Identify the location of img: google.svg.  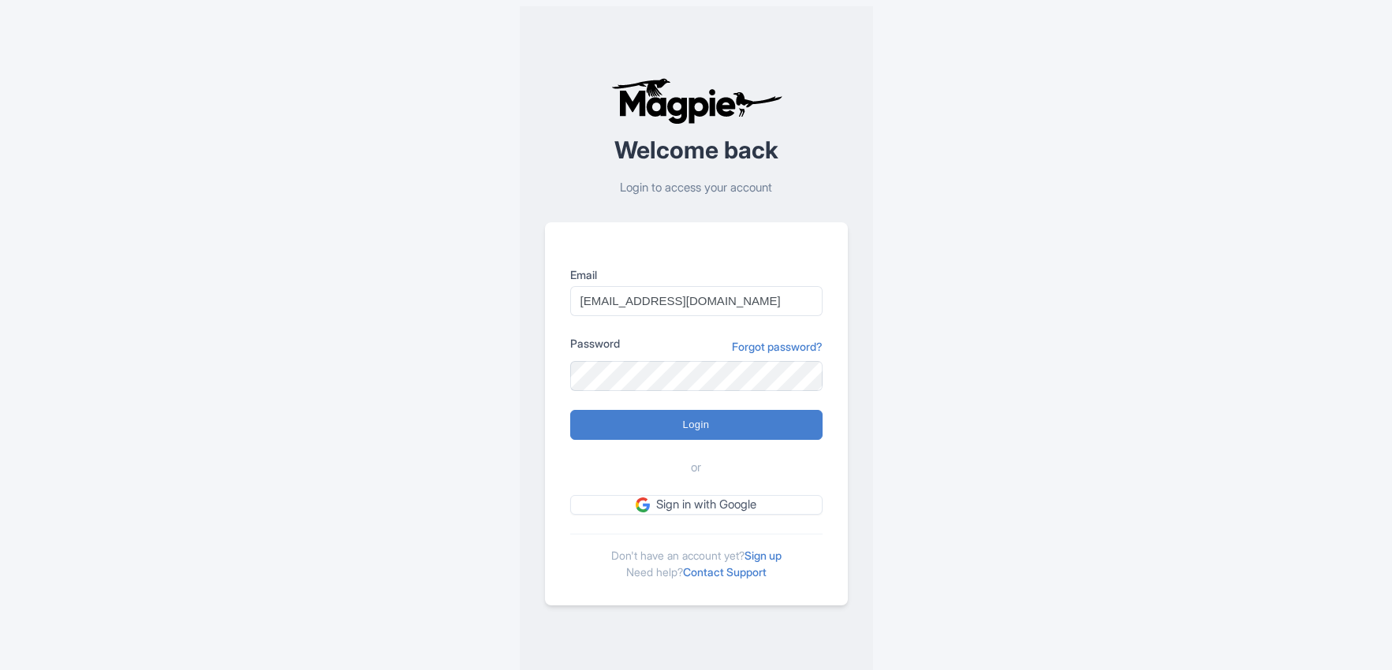
(643, 505).